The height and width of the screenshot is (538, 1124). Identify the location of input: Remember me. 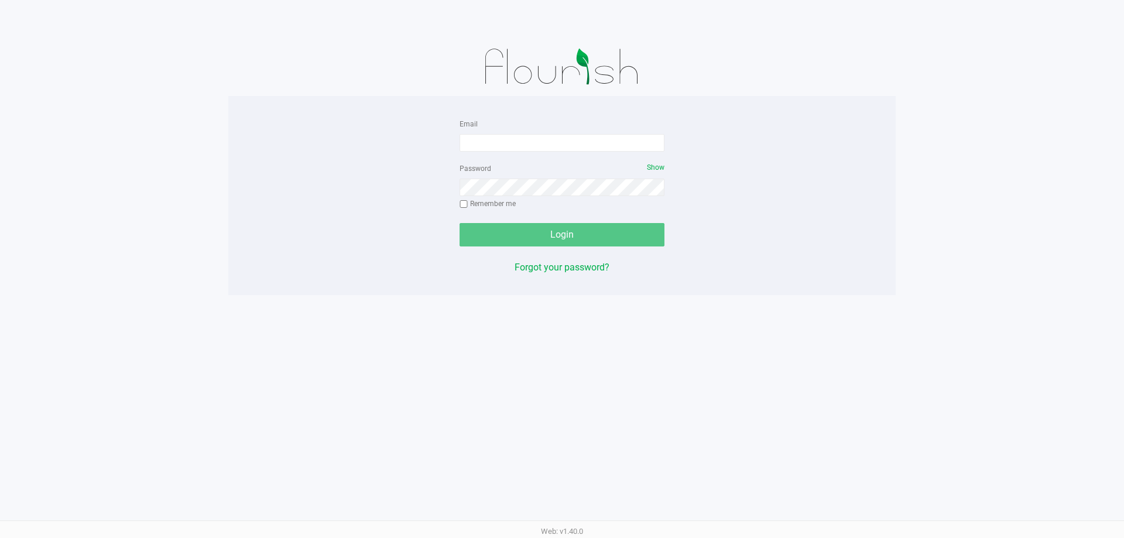
(464, 204).